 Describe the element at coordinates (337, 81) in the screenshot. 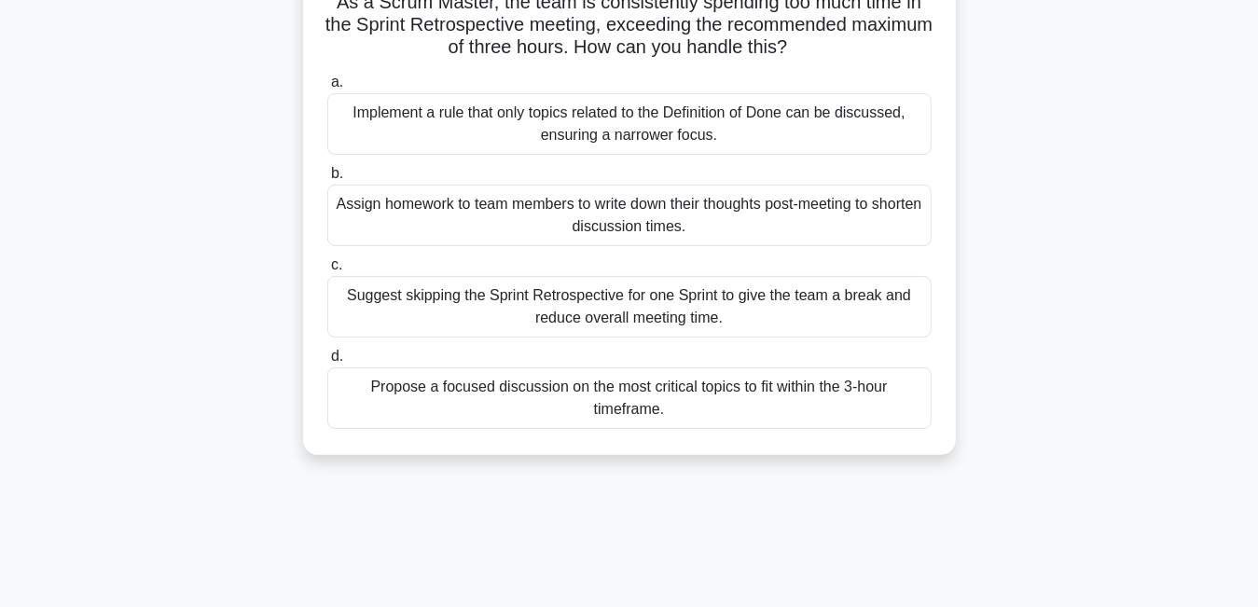

I see `span: a.` at that location.